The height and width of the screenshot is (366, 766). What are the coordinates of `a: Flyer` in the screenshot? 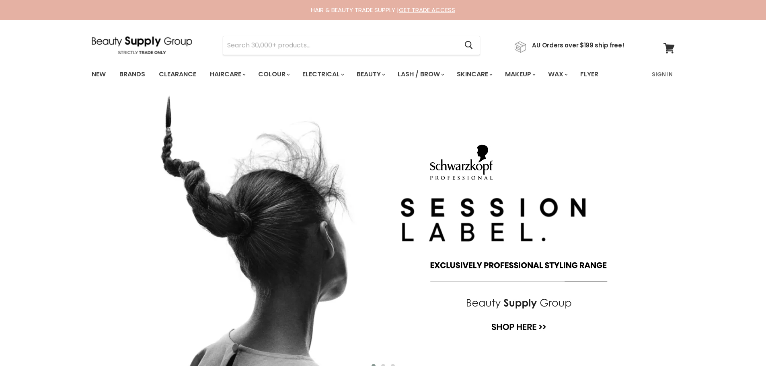 It's located at (589, 74).